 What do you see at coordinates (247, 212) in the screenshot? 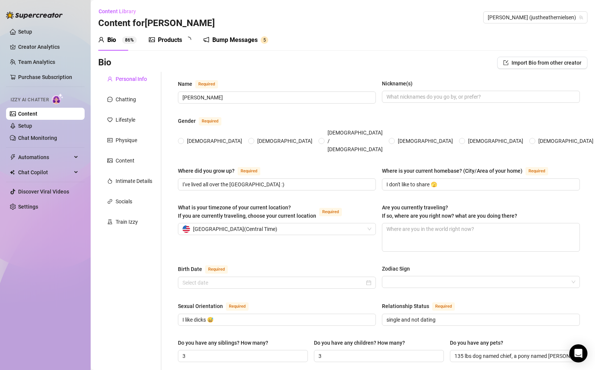
I see `span: What is your timezone of your current location? If you are currently traveling, choose your curre...` at bounding box center [247, 212].